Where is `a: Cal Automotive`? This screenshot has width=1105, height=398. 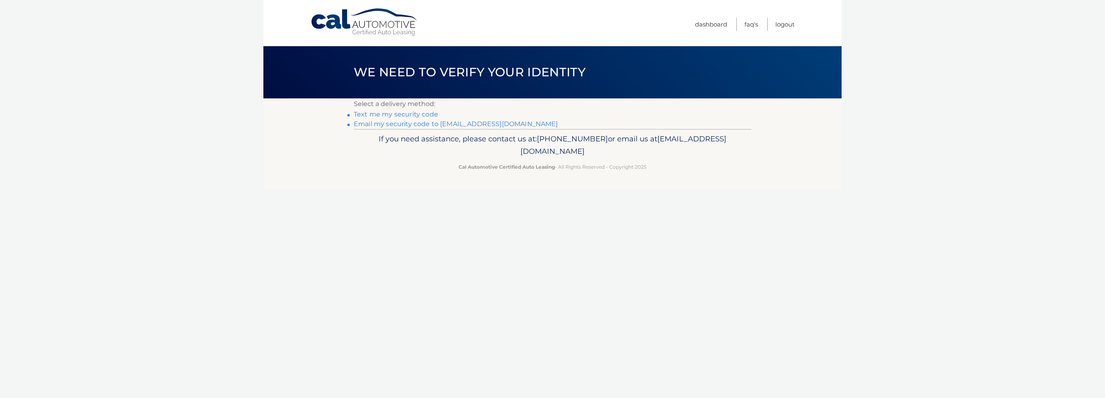
a: Cal Automotive is located at coordinates (364, 22).